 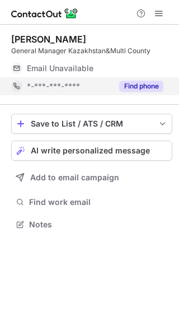 I want to click on img: ContactOut v5.3.10, so click(x=45, y=13).